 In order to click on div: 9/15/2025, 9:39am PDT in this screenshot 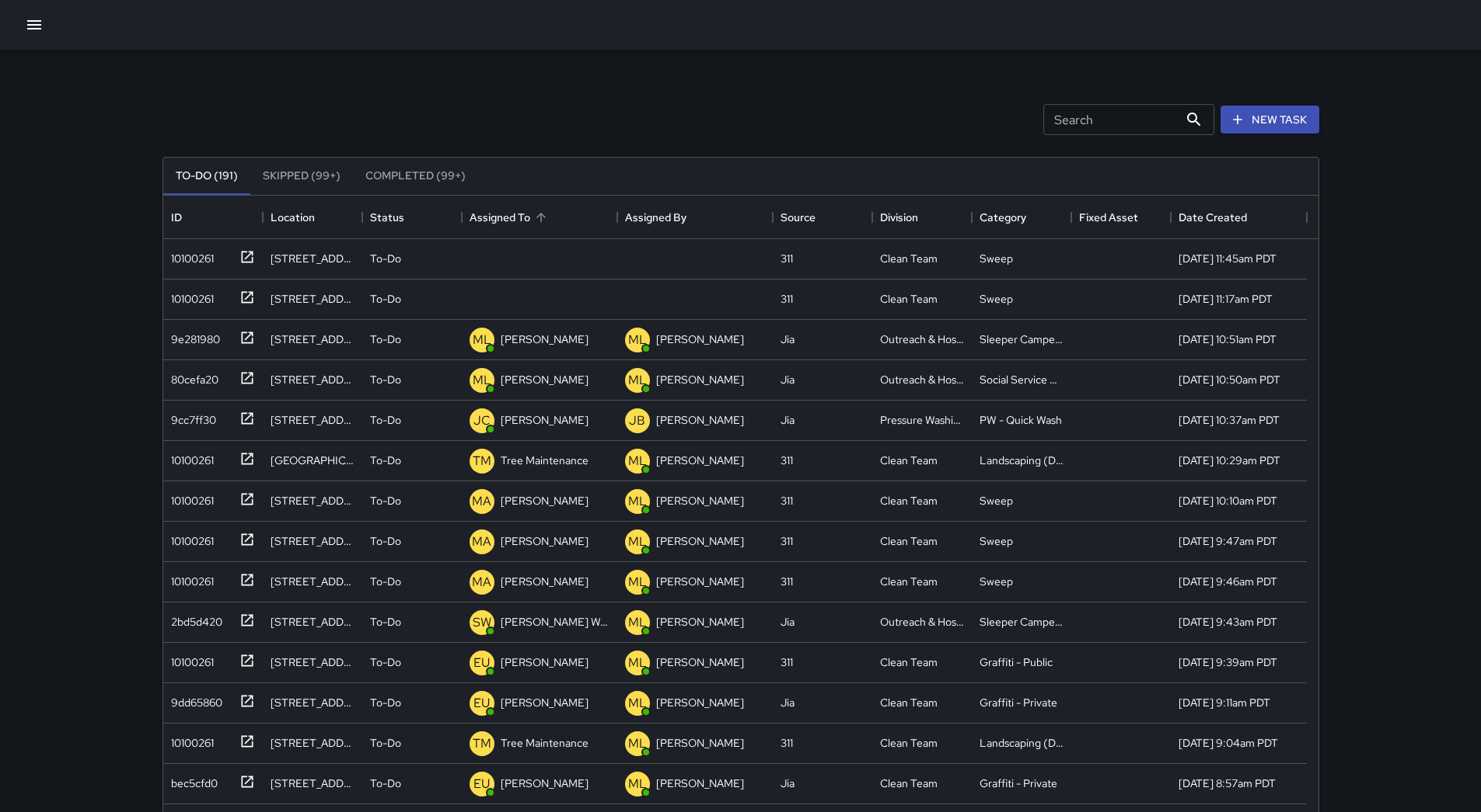, I will do `click(1227, 662)`.